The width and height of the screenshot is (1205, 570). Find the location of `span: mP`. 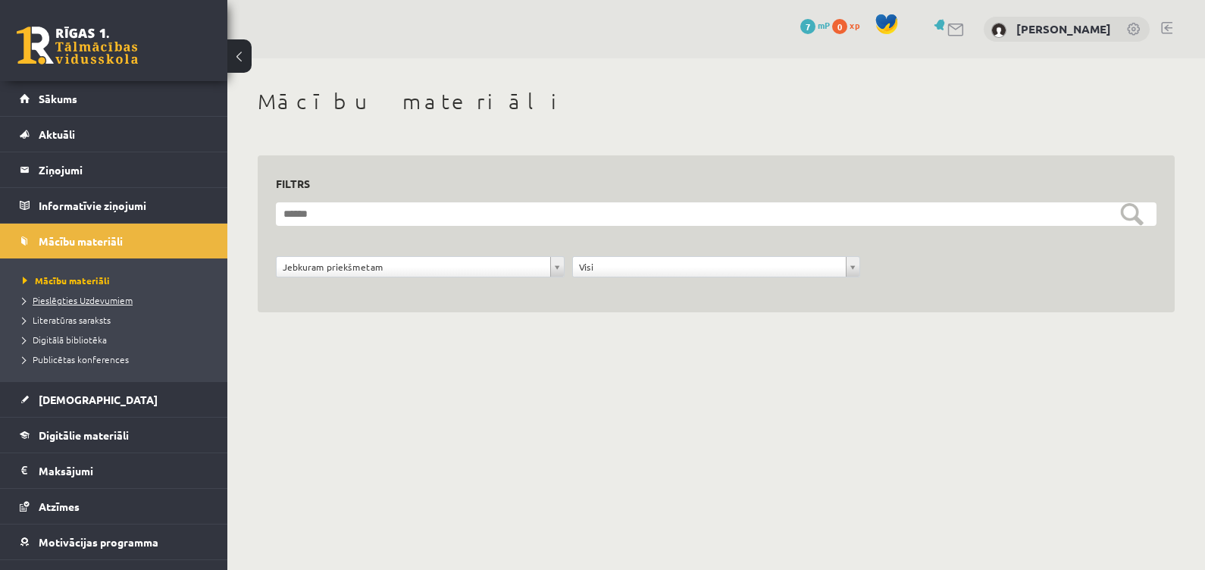

span: mP is located at coordinates (823, 25).